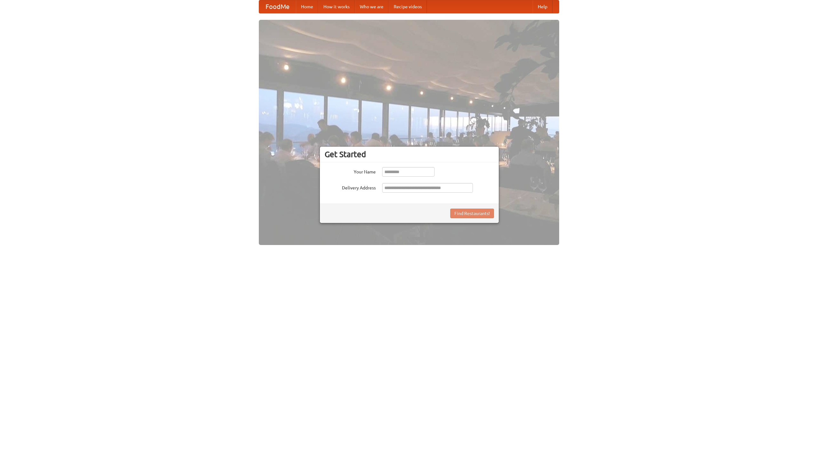 This screenshot has width=818, height=452. What do you see at coordinates (277, 7) in the screenshot?
I see `a: FoodMe` at bounding box center [277, 7].